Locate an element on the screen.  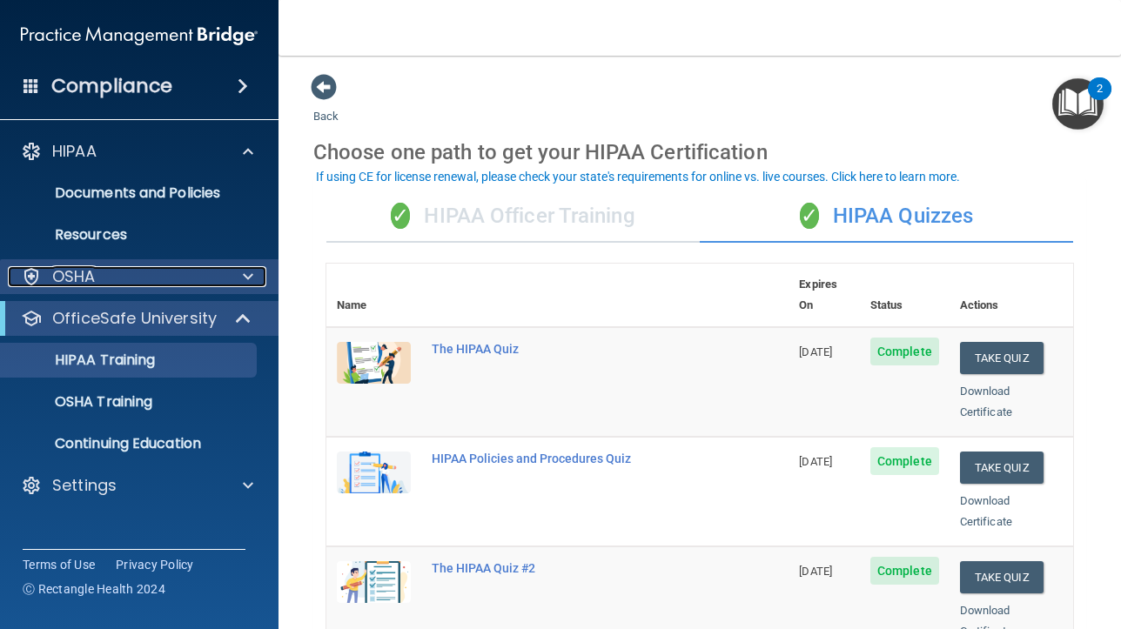
a: HIPAA is located at coordinates (137, 151).